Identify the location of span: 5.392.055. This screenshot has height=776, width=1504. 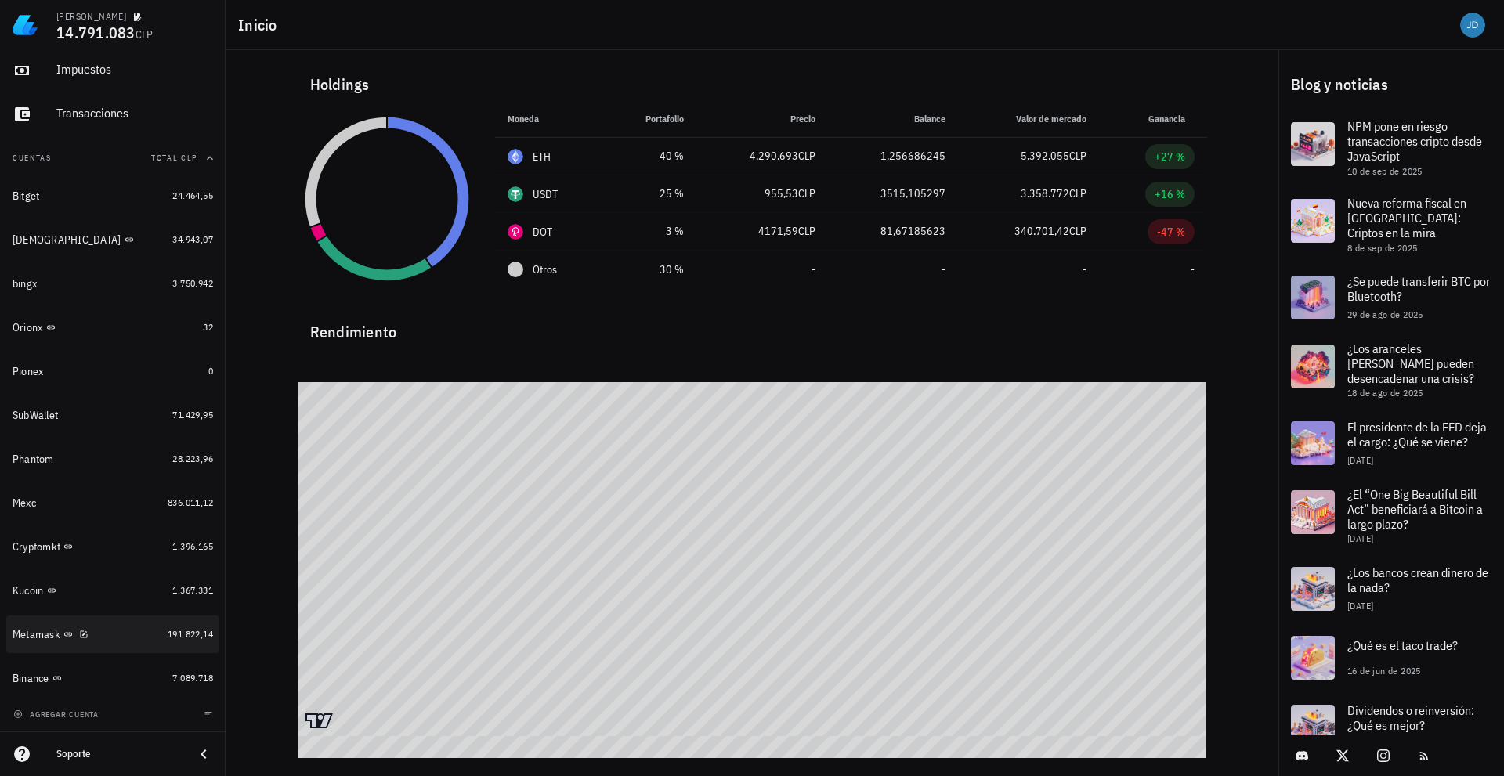
(1045, 156).